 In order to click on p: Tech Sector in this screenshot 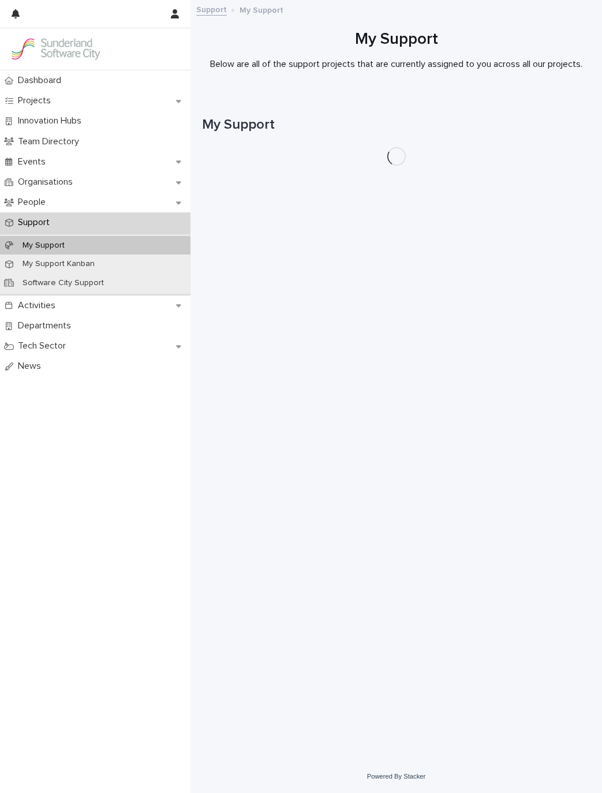, I will do `click(44, 346)`.